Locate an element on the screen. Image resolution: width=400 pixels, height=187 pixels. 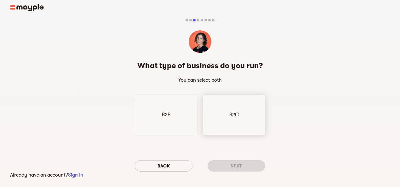
img: Main logo is located at coordinates (27, 8).